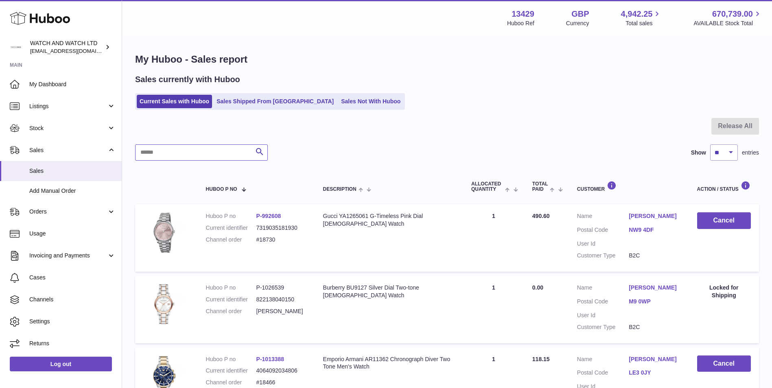 This screenshot has width=772, height=388. I want to click on span: Listings, so click(68, 106).